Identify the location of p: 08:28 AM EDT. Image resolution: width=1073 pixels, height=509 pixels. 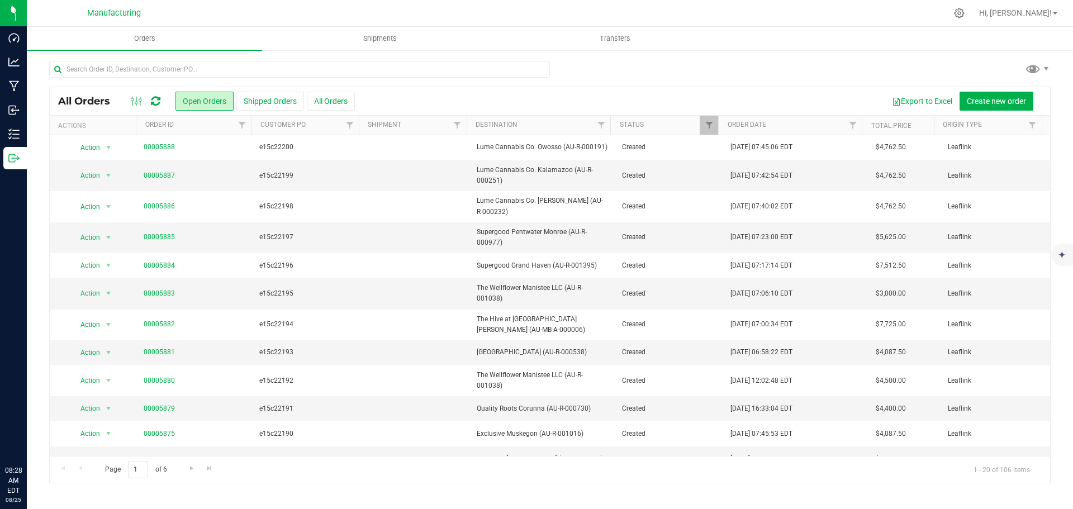
(13, 481).